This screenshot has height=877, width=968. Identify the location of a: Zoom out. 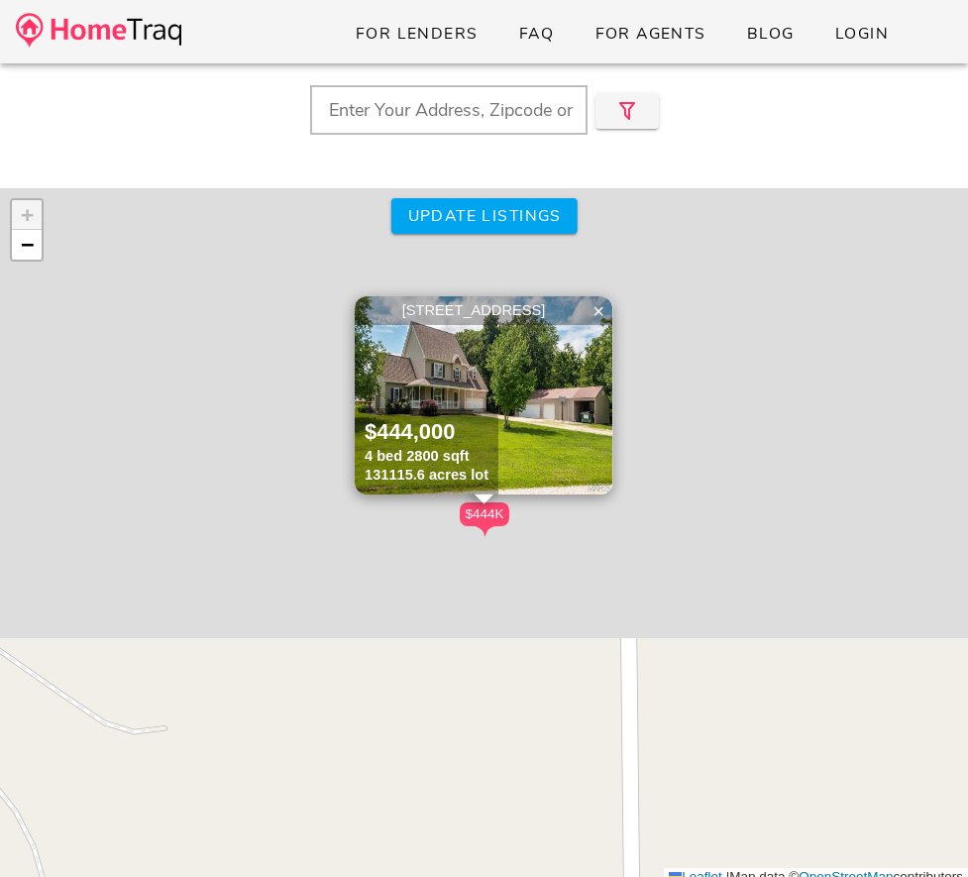
(27, 245).